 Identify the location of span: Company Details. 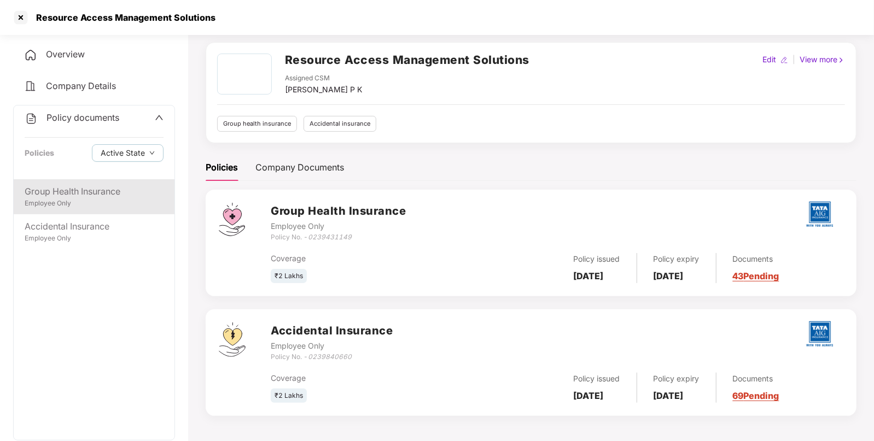
(81, 86).